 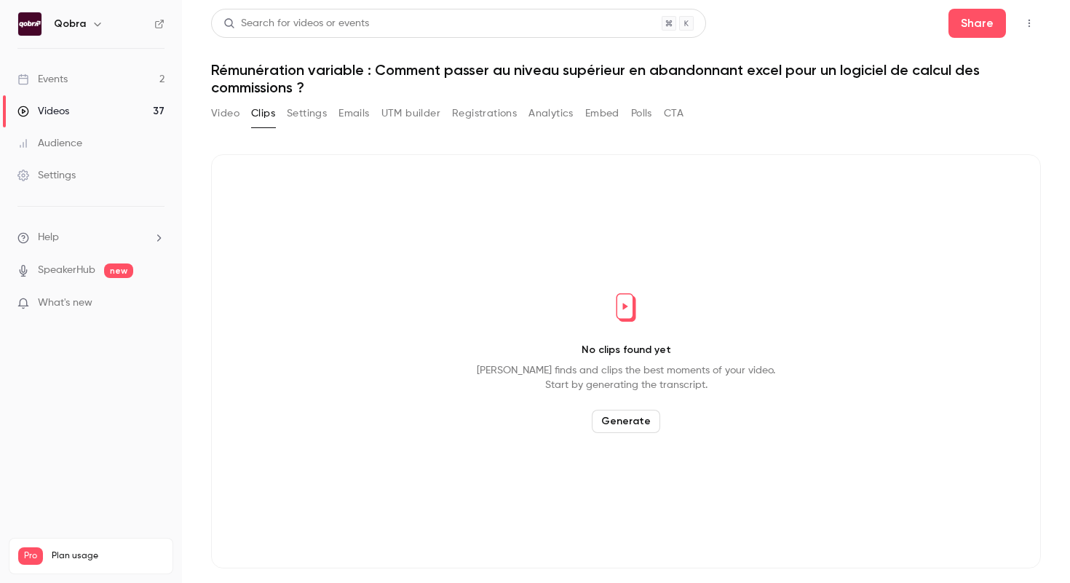 I want to click on h6: Qobra, so click(x=70, y=24).